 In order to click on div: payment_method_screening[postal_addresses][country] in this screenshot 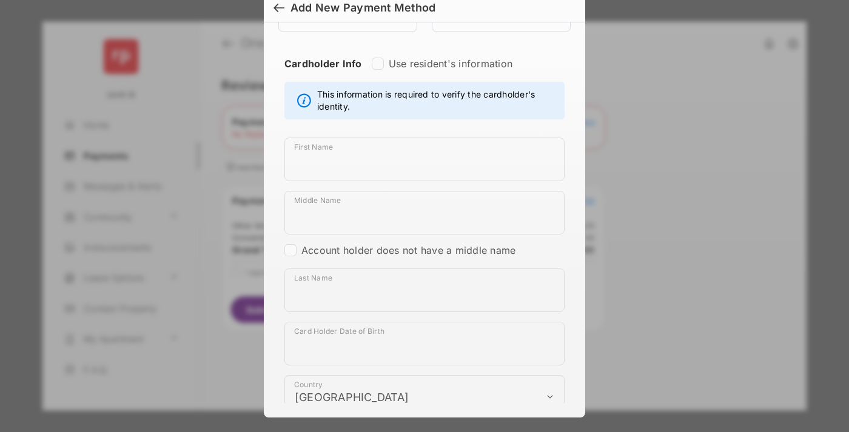, I will do `click(424, 397)`.